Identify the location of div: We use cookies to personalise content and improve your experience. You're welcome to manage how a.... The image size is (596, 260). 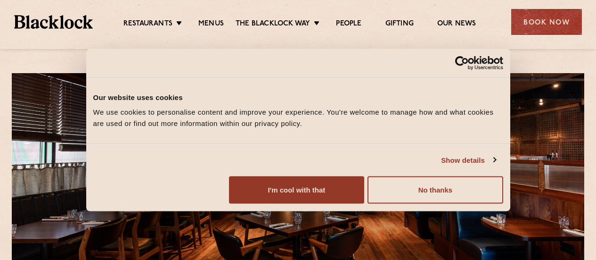
(298, 118).